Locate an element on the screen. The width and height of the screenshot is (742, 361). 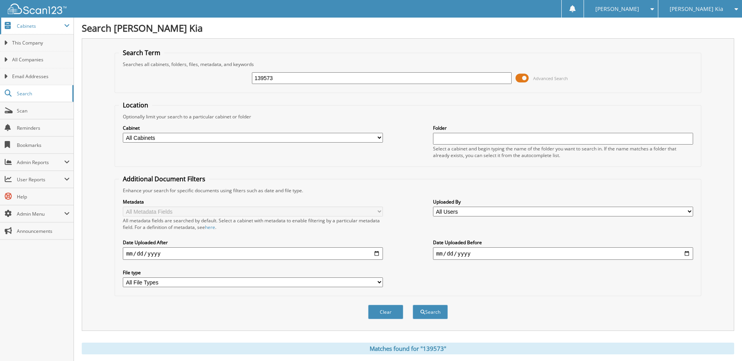
span: Bookmarks is located at coordinates (43, 145).